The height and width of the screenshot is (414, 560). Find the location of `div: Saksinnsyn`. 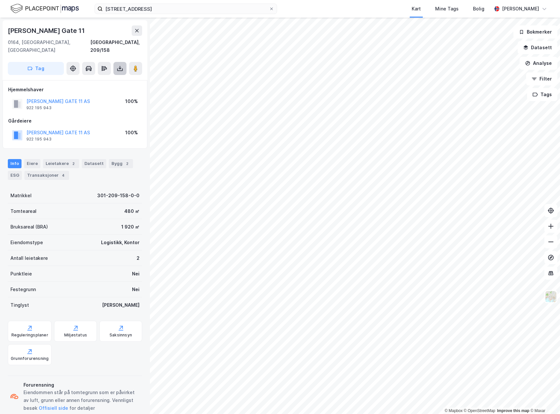

div: Saksinnsyn is located at coordinates (121, 335).